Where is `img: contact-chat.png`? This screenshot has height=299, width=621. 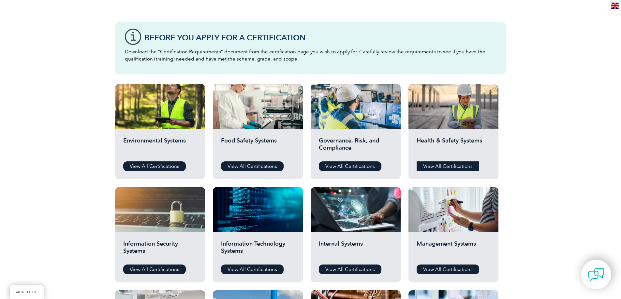
img: contact-chat.png is located at coordinates (596, 275).